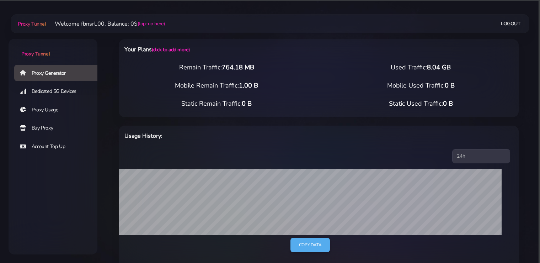 The height and width of the screenshot is (263, 540). Describe the element at coordinates (171, 49) in the screenshot. I see `a: (click to add more)` at that location.